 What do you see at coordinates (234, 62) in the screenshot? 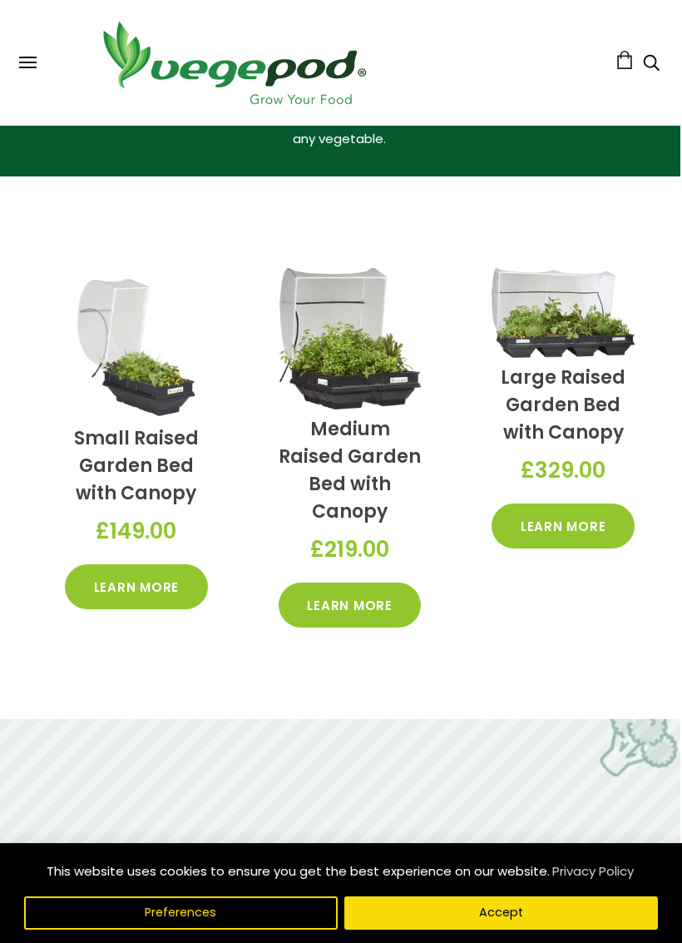
I see `img: Vegepod` at bounding box center [234, 62].